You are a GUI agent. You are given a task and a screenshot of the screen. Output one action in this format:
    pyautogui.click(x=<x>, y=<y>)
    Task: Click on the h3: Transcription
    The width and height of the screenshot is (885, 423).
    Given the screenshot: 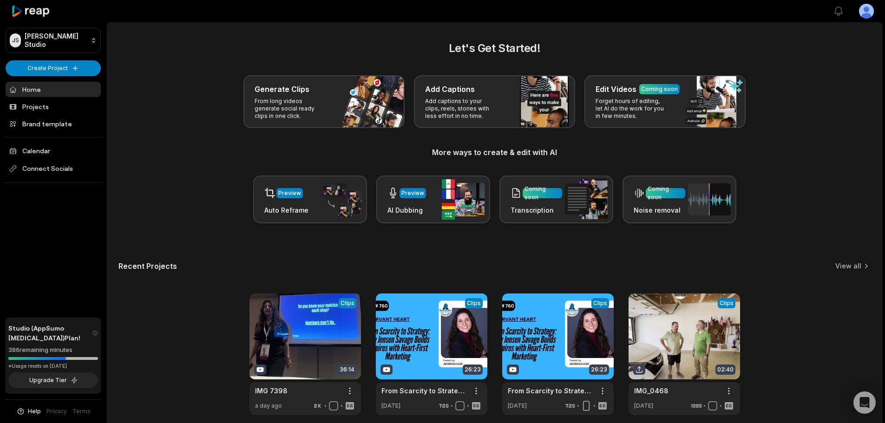 What is the action you would take?
    pyautogui.click(x=536, y=210)
    